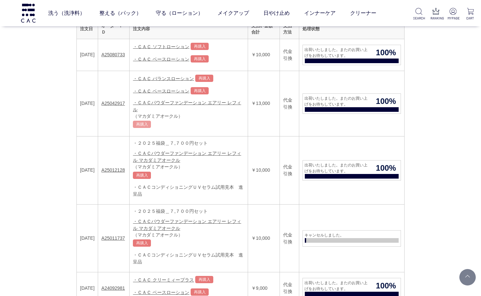 Image resolution: width=481 pixels, height=296 pixels. I want to click on a: 守る（ローション）, so click(180, 13).